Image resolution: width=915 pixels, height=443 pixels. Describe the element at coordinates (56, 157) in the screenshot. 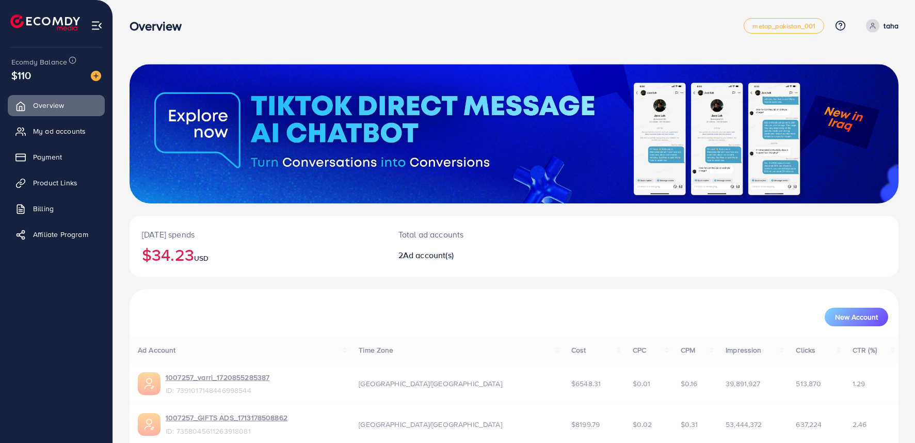

I see `a: Payment` at that location.